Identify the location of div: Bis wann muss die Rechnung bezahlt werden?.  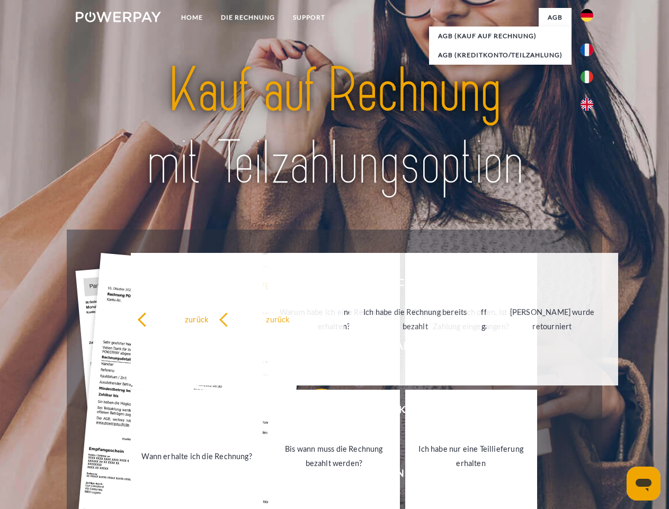
(334, 456).